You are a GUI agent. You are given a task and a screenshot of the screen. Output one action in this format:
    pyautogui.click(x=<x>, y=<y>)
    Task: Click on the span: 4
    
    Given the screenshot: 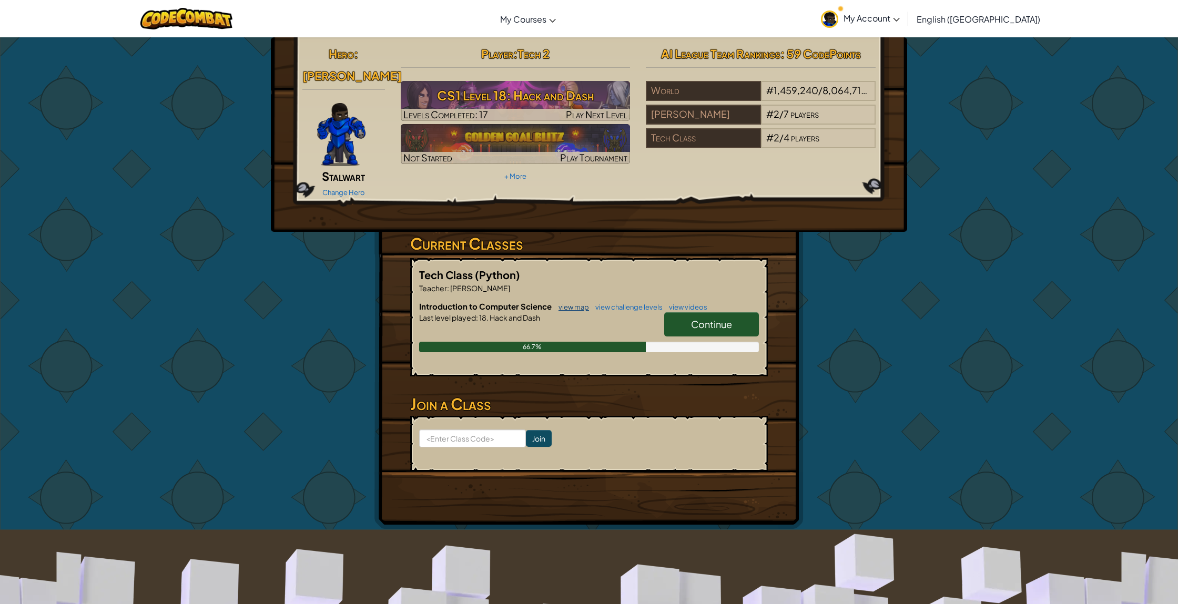 What is the action you would take?
    pyautogui.click(x=786, y=137)
    